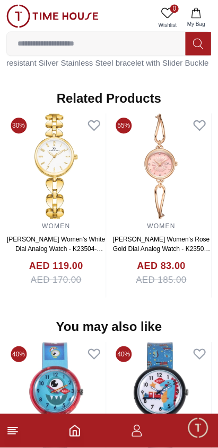 The height and width of the screenshot is (448, 218). What do you see at coordinates (152, 376) in the screenshot?
I see `span: 10:14 AM` at bounding box center [152, 376].